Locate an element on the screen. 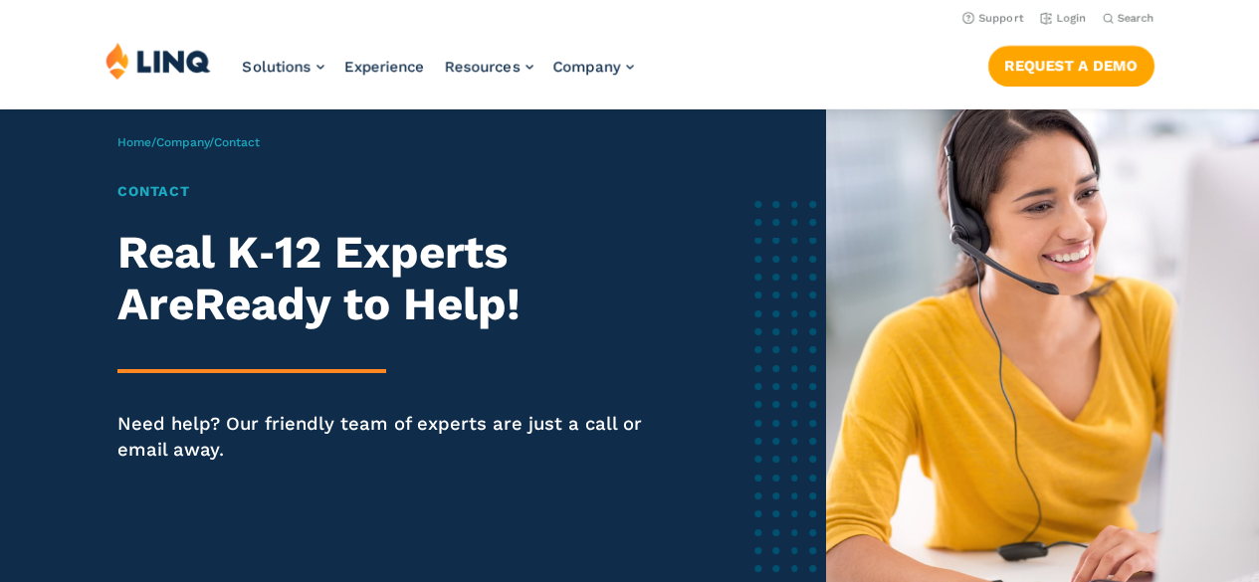 The height and width of the screenshot is (582, 1259). a: Login is located at coordinates (1063, 18).